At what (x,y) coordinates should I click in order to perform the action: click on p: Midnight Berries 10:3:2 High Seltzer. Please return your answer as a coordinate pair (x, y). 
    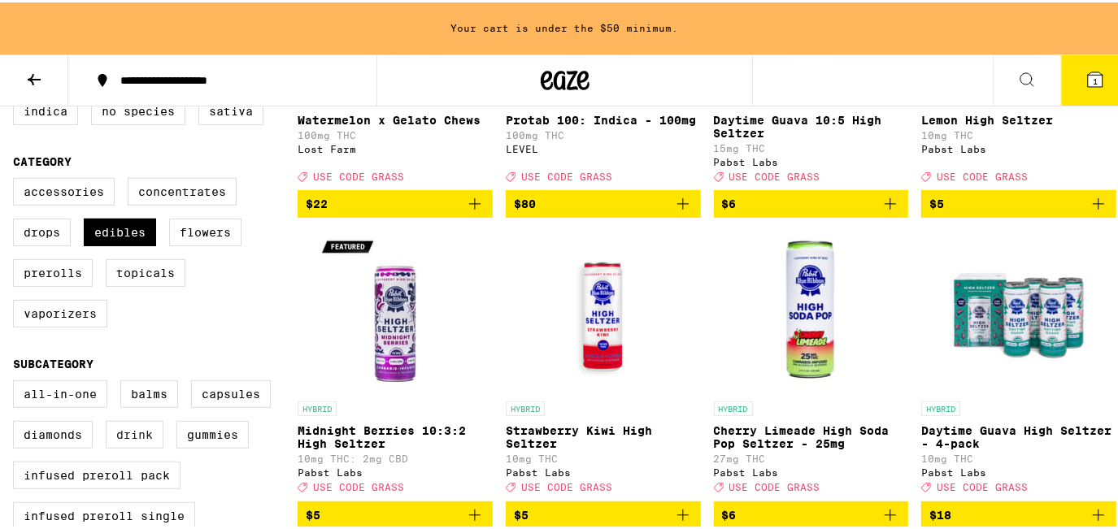
    Looking at the image, I should click on (395, 435).